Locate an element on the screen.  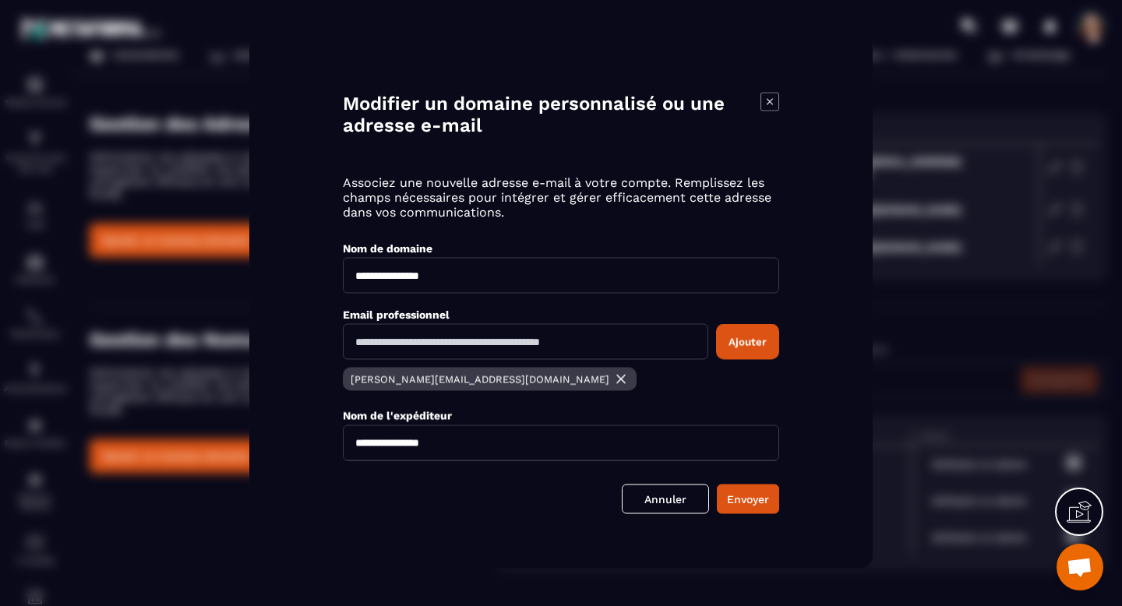
button: Ajouter is located at coordinates (748, 342).